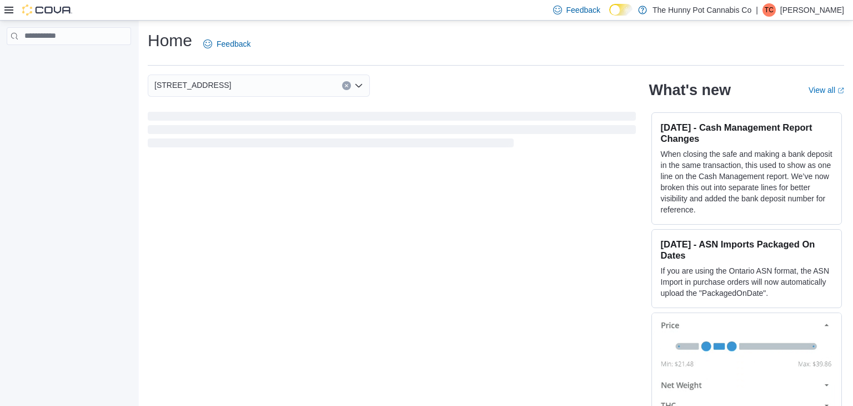  I want to click on input: Dark Mode, so click(621, 9).